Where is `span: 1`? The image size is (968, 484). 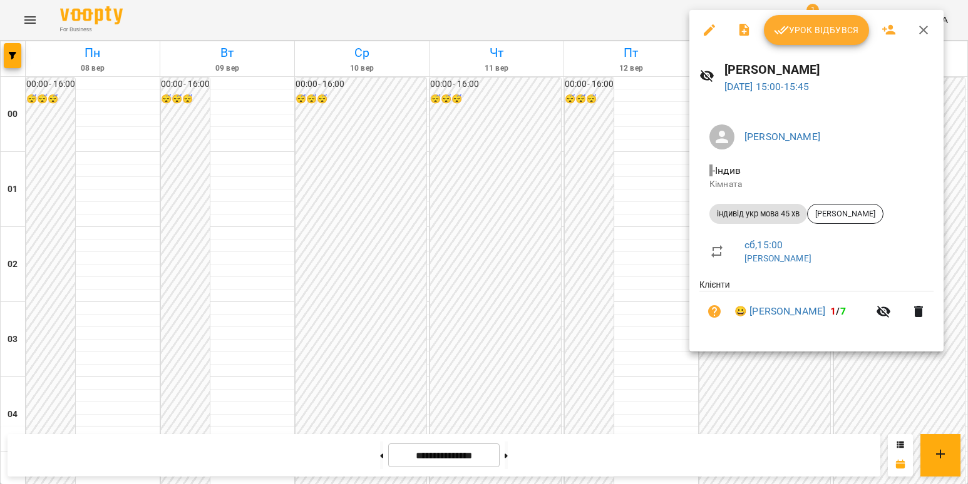 span: 1 is located at coordinates (832, 311).